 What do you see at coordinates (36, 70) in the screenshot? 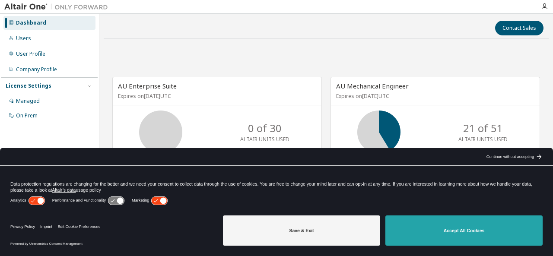
I see `div: Company Profile` at bounding box center [36, 70].